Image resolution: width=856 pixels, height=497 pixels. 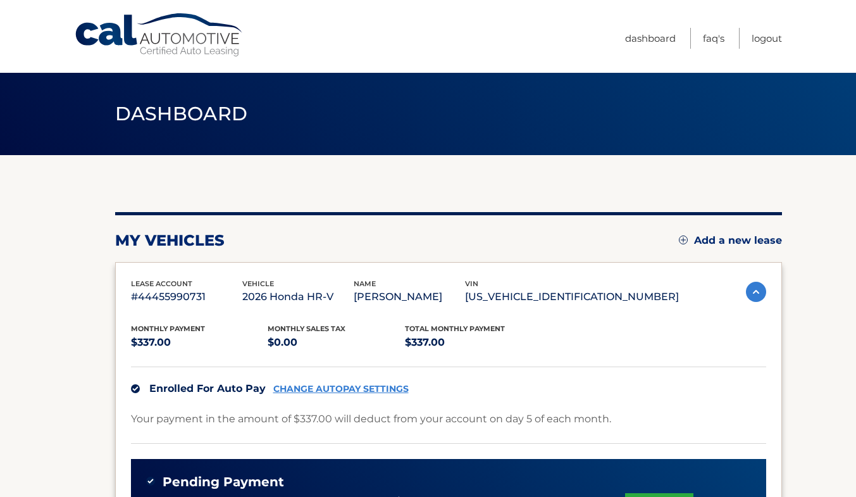 I want to click on a: FAQ's, so click(x=714, y=38).